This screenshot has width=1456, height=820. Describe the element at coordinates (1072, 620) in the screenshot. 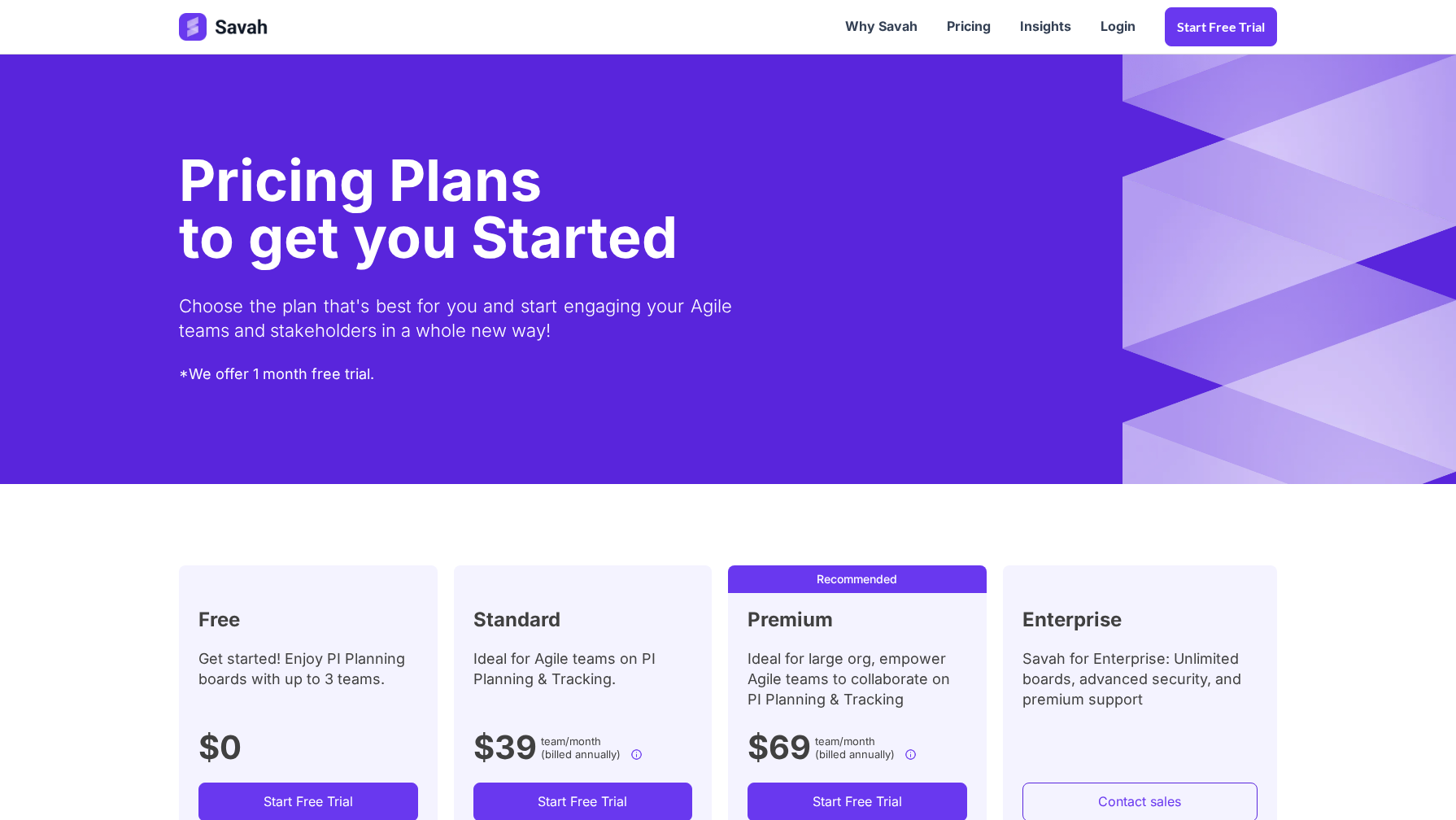

I see `h2: Enterprise` at that location.